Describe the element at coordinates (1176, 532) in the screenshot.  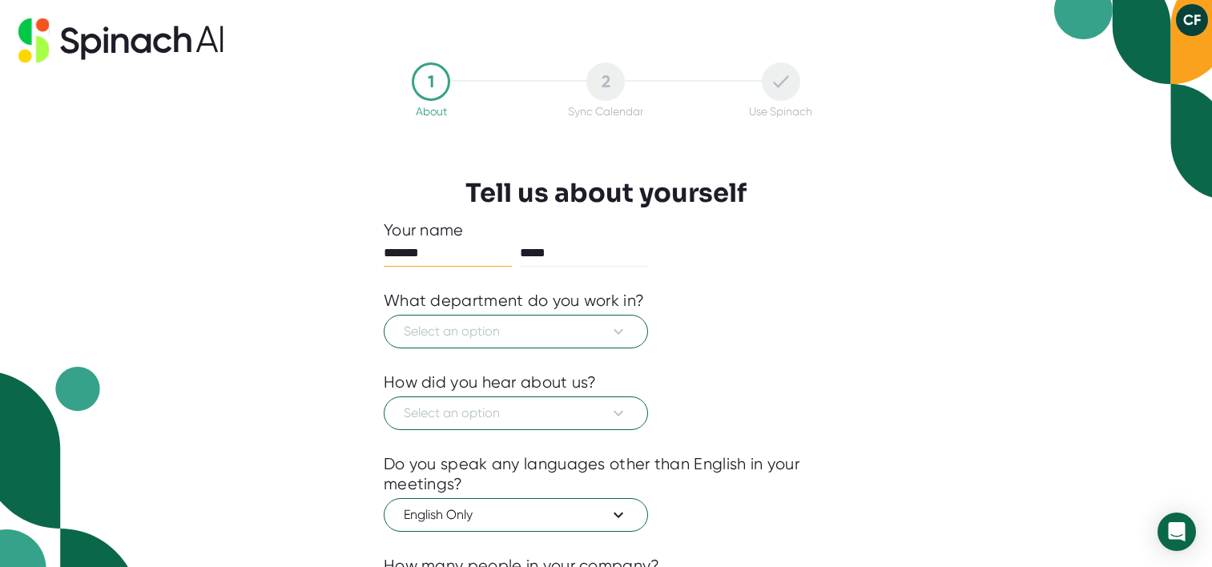
I see `div: Open Intercom Messenger` at that location.